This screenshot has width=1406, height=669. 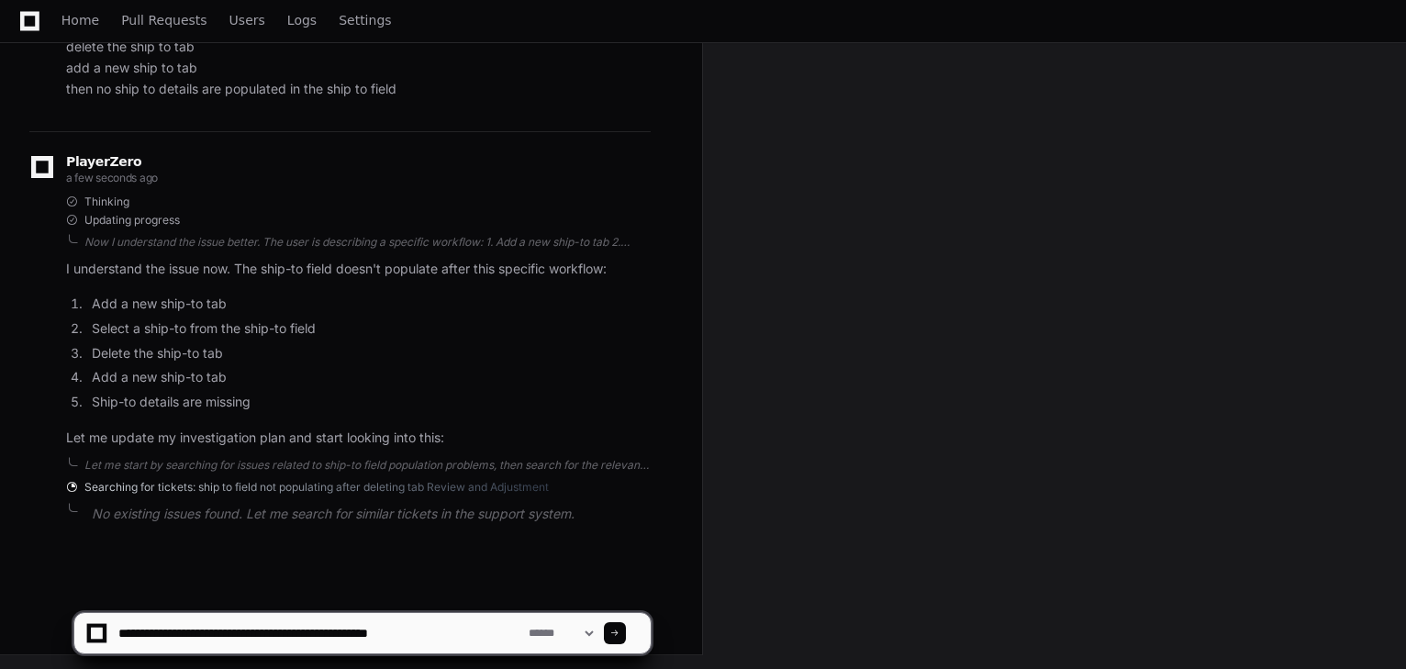 I want to click on span: Thinking, so click(x=106, y=202).